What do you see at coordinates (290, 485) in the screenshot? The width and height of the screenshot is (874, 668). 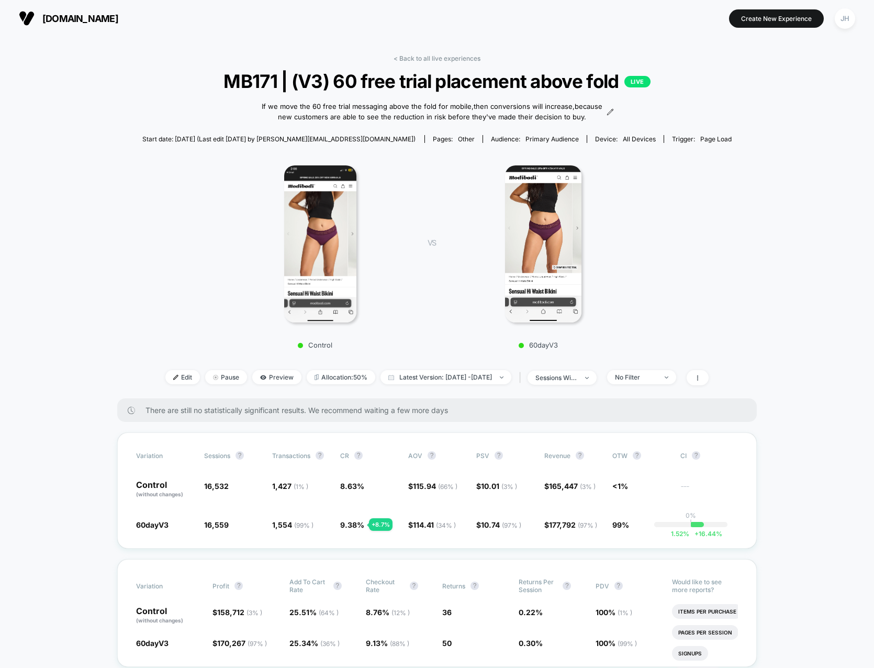 I see `span: 1,427` at bounding box center [290, 485].